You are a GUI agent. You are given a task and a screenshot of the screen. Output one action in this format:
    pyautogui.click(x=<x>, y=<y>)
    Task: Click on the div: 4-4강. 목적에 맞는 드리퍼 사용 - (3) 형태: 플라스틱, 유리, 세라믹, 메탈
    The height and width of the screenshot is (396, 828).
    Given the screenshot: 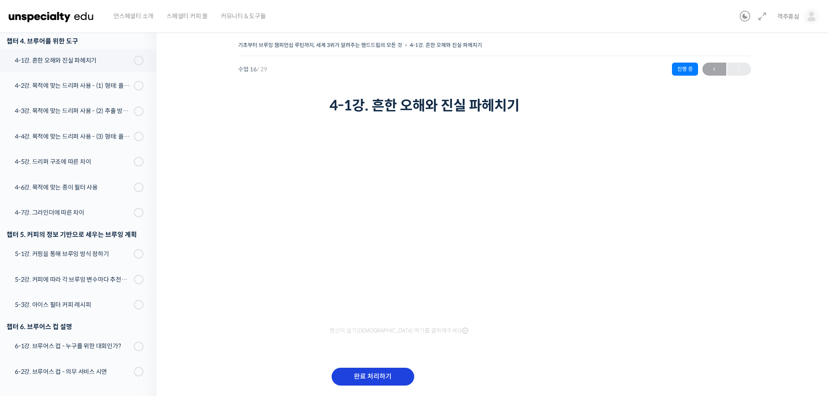 What is the action you would take?
    pyautogui.click(x=73, y=136)
    